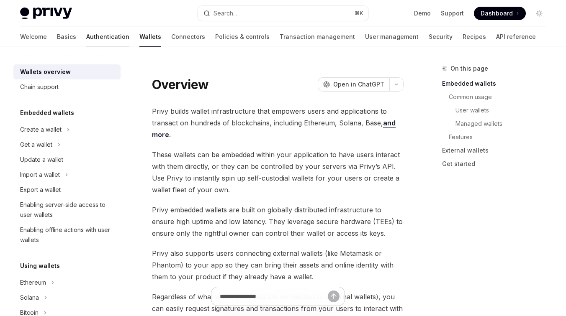 Image resolution: width=566 pixels, height=316 pixels. What do you see at coordinates (67, 130) in the screenshot?
I see `button: Toggle Create a wallet section` at bounding box center [67, 130].